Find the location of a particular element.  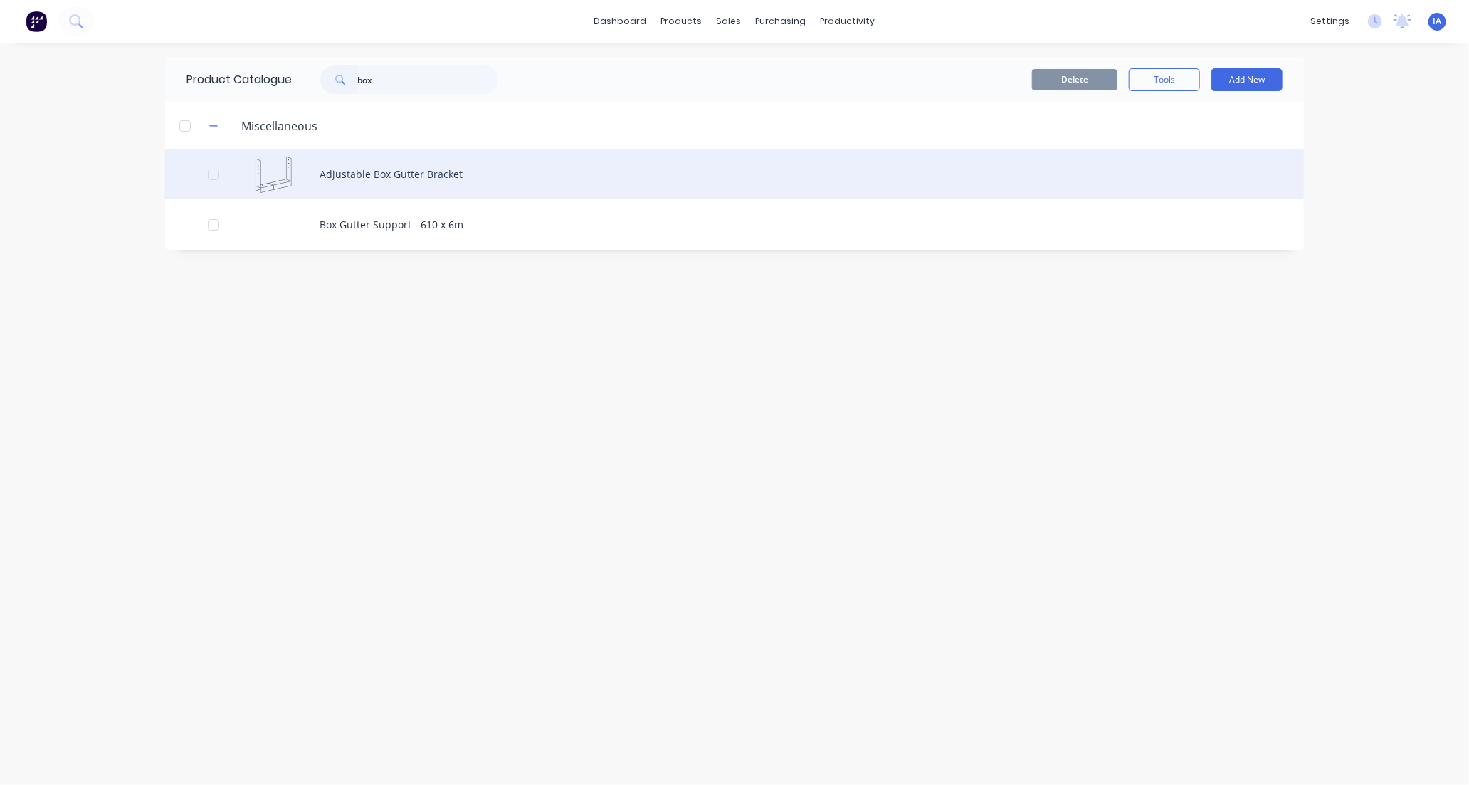

div: Box Gutter Support - 610 x 6m is located at coordinates (735, 224).